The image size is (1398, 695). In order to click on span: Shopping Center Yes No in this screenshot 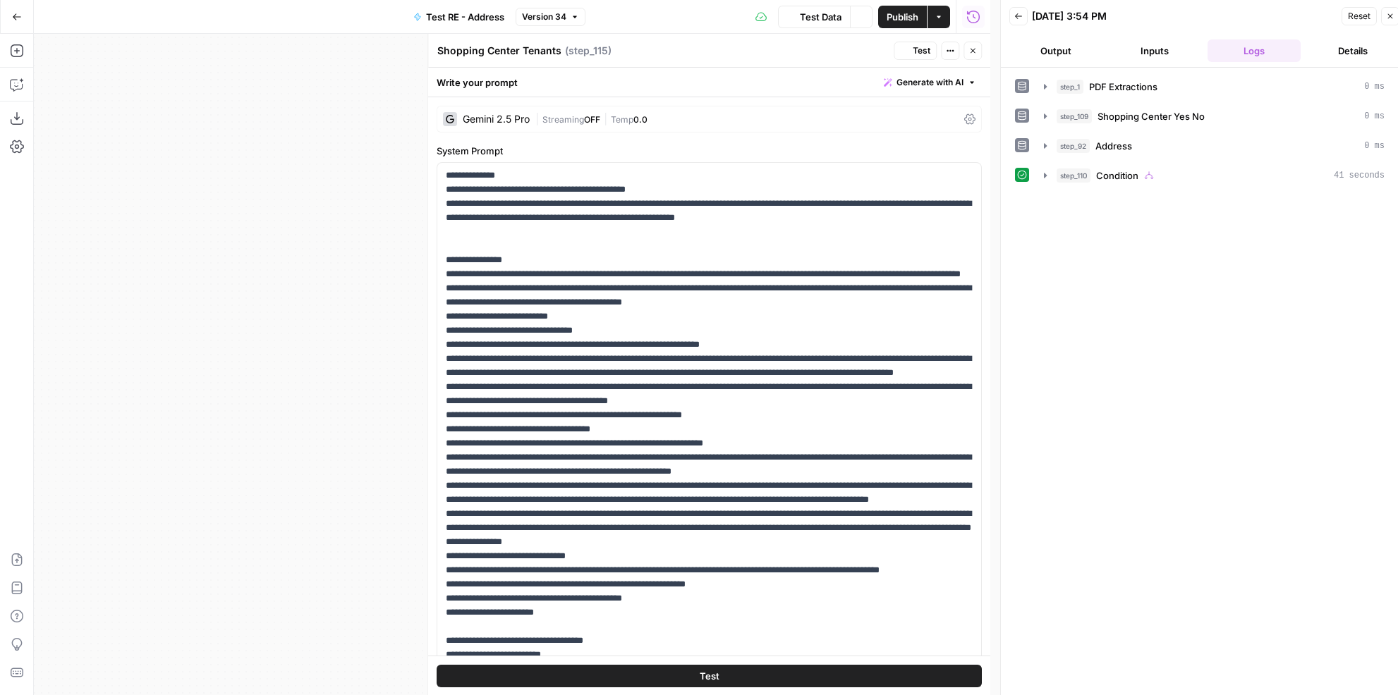, I will do `click(1151, 116)`.